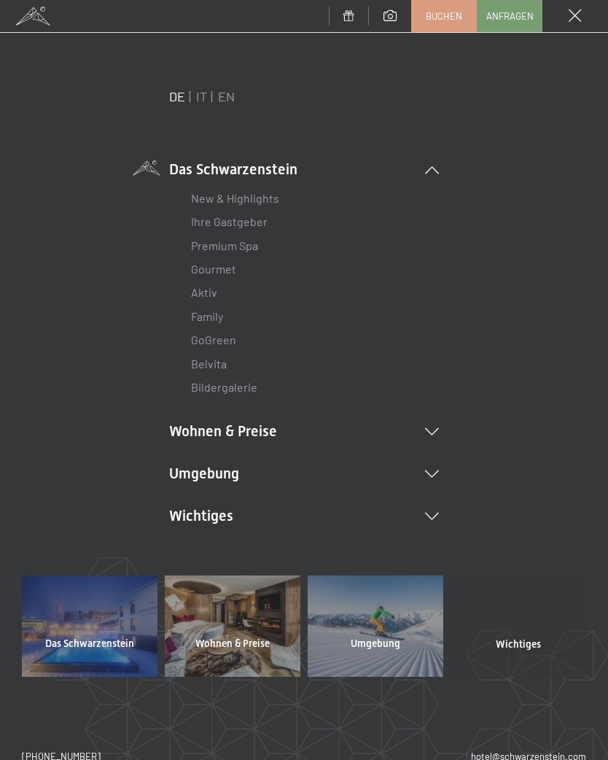  What do you see at coordinates (208, 363) in the screenshot?
I see `a: Belvita` at bounding box center [208, 363].